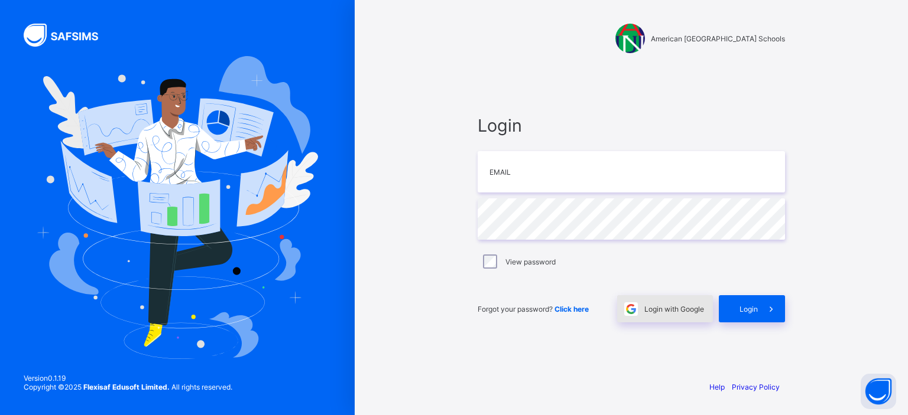 The image size is (908, 415). What do you see at coordinates (533, 309) in the screenshot?
I see `span: Forgot your password?` at bounding box center [533, 309].